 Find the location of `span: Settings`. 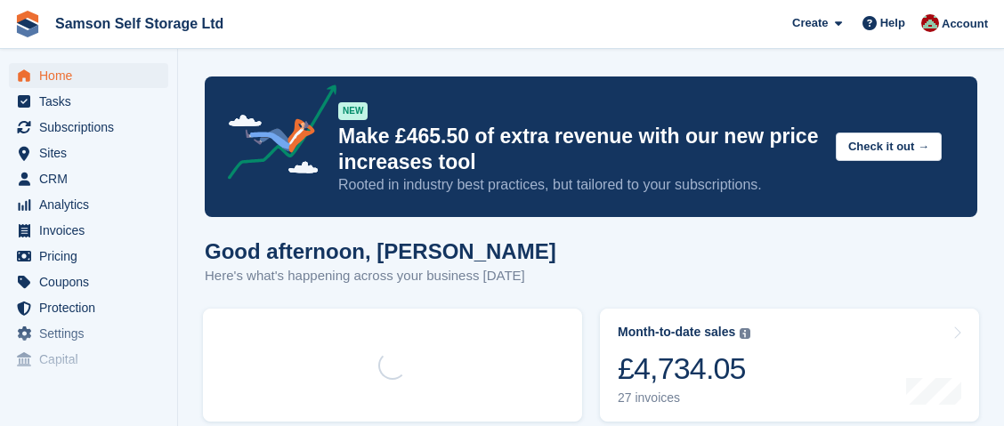

span: Settings is located at coordinates (93, 334).